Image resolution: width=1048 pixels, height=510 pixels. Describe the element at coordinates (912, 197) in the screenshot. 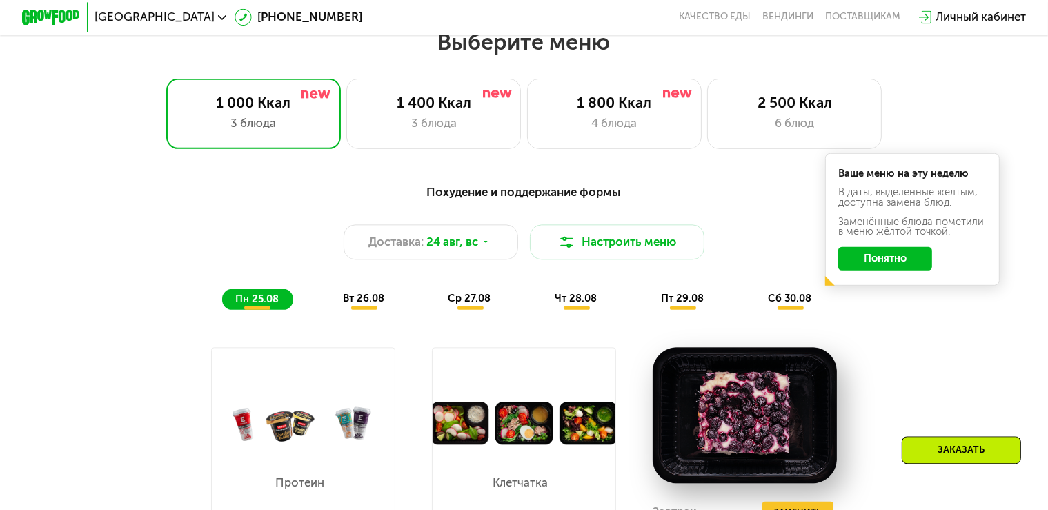

I see `div: В даты, выделенные желтым, доступна замена блюд.` at that location.